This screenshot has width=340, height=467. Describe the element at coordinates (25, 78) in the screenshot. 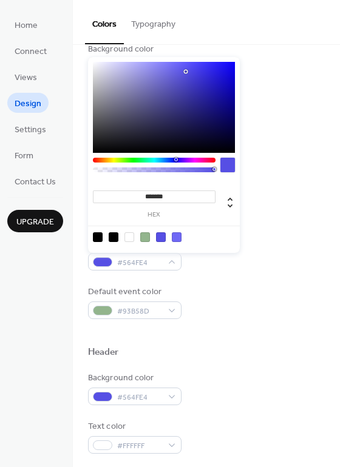

I see `span: Views` at that location.